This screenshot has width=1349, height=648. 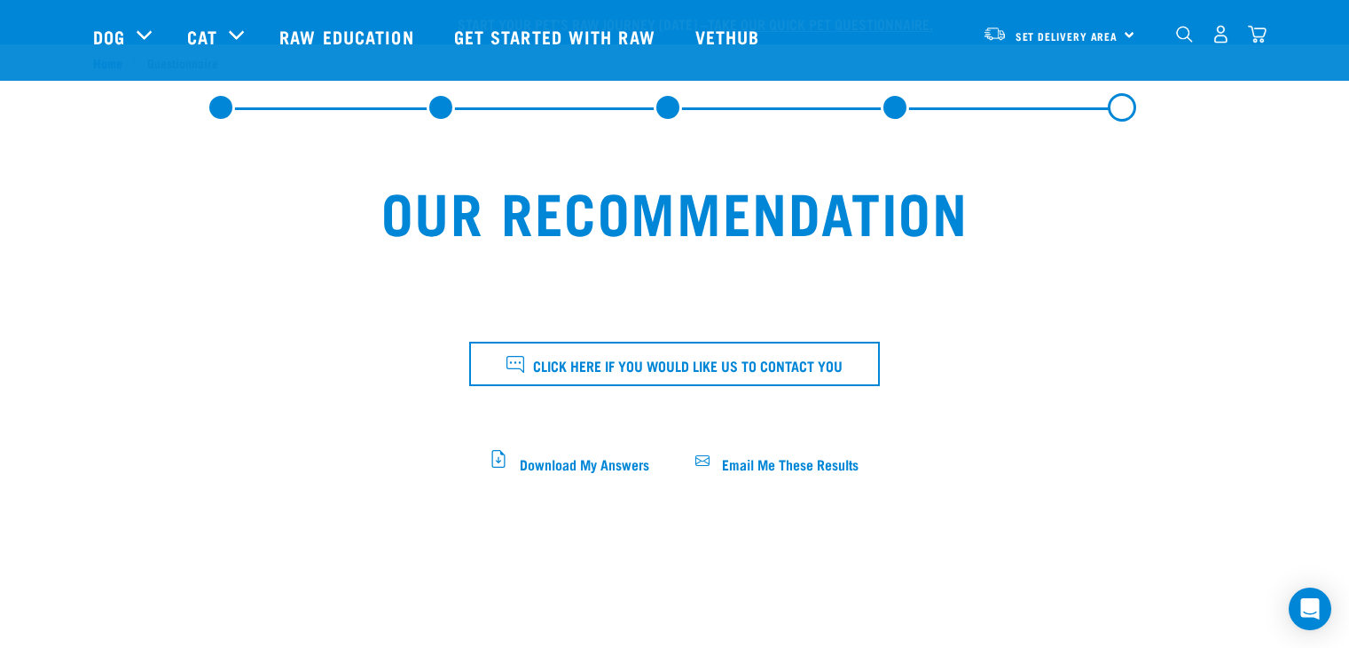 What do you see at coordinates (790, 462) in the screenshot?
I see `span: Email Me These Results` at bounding box center [790, 462].